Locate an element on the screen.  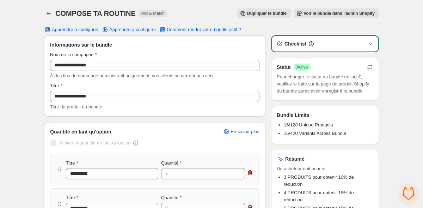
span: 16/420 Variants Across Bundle is located at coordinates (315, 133).